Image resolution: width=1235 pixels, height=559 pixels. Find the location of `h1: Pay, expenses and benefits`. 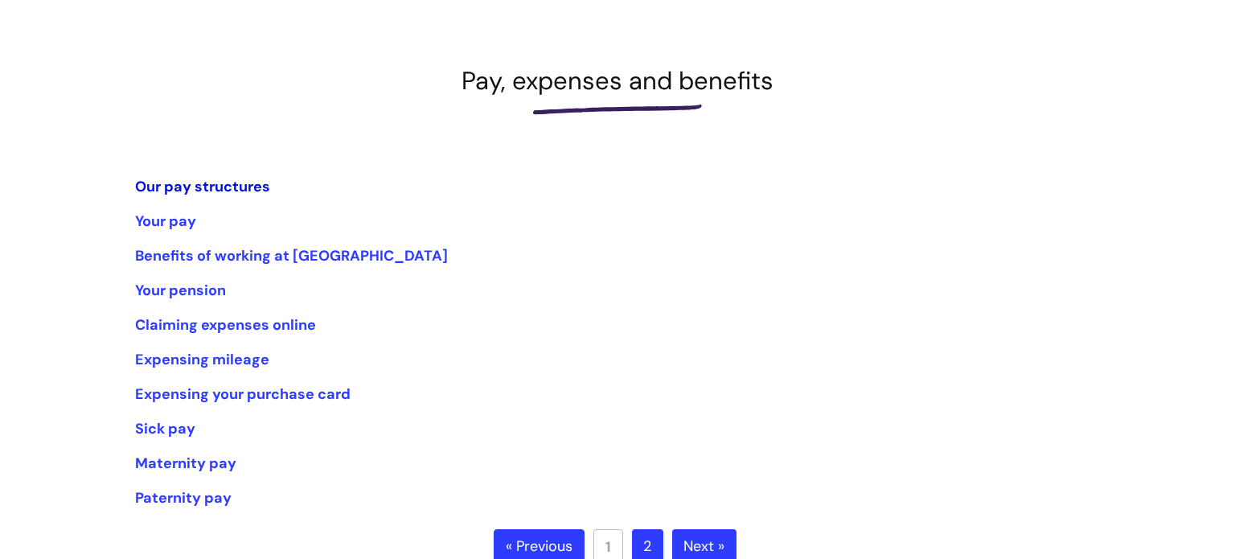

h1: Pay, expenses and benefits is located at coordinates (617, 80).